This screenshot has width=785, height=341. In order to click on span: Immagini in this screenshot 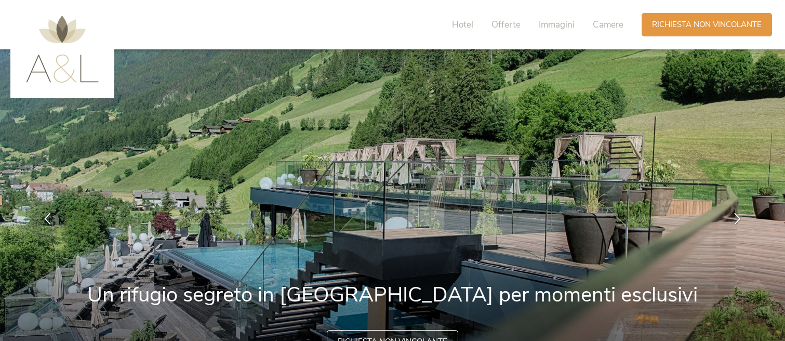, I will do `click(557, 24)`.